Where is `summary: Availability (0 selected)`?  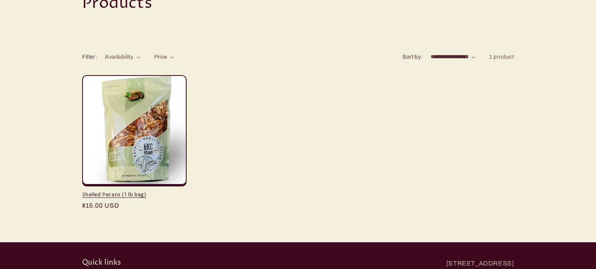 summary: Availability (0 selected) is located at coordinates (122, 57).